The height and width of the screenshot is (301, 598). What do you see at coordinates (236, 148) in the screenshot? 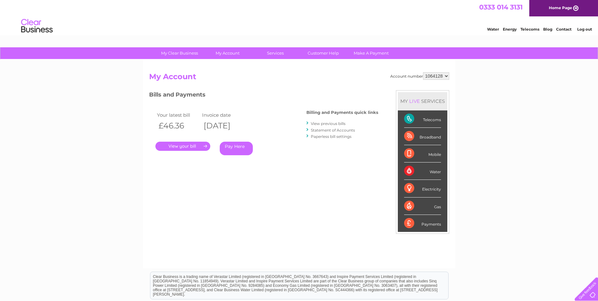
I see `a: Pay Here` at bounding box center [236, 148].